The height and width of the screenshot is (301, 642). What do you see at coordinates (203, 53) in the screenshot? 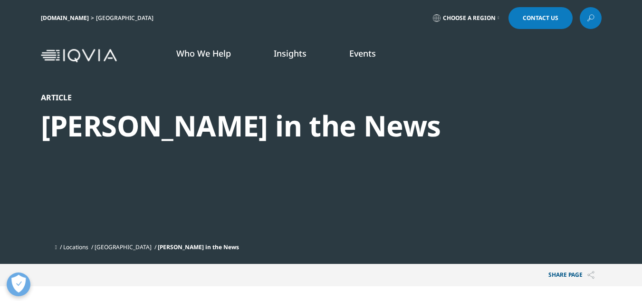
I see `a: Who We Help` at bounding box center [203, 53].